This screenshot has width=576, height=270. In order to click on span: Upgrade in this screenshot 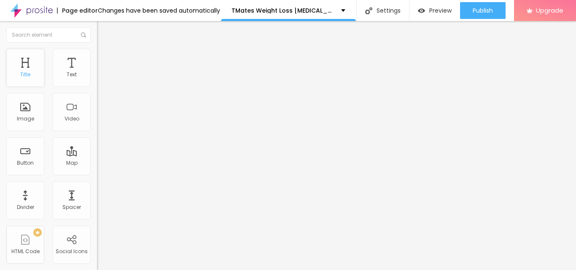, I will do `click(549, 10)`.